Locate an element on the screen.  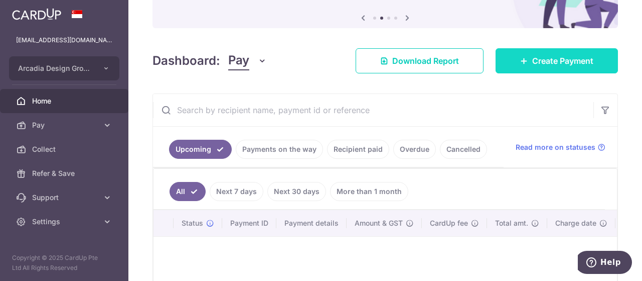
a: Create Payment is located at coordinates (557, 61).